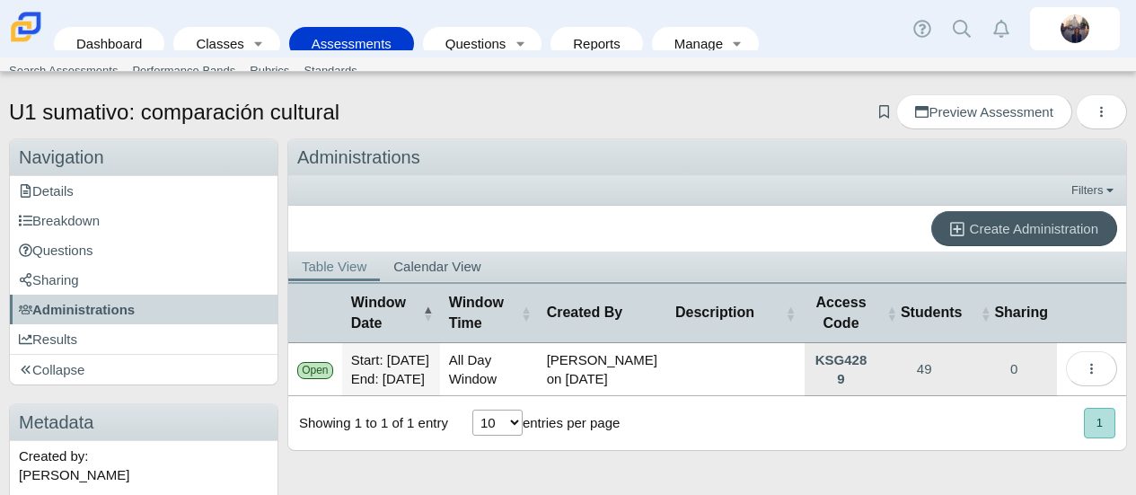  What do you see at coordinates (144, 190) in the screenshot?
I see `a: Details` at bounding box center [144, 190].